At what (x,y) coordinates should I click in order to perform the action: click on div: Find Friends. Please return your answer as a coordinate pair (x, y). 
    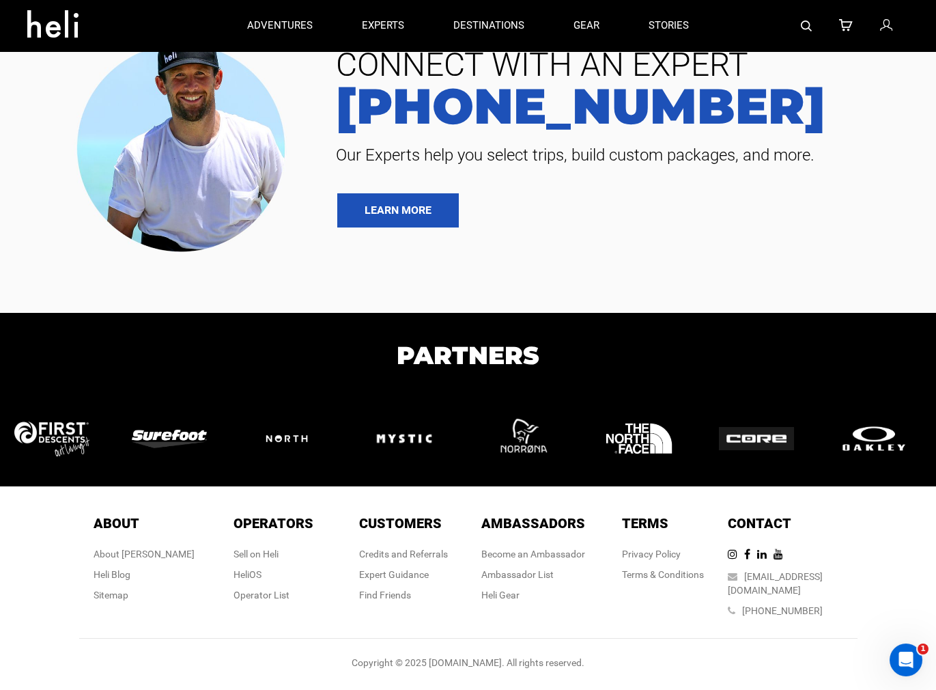
    Looking at the image, I should click on (404, 595).